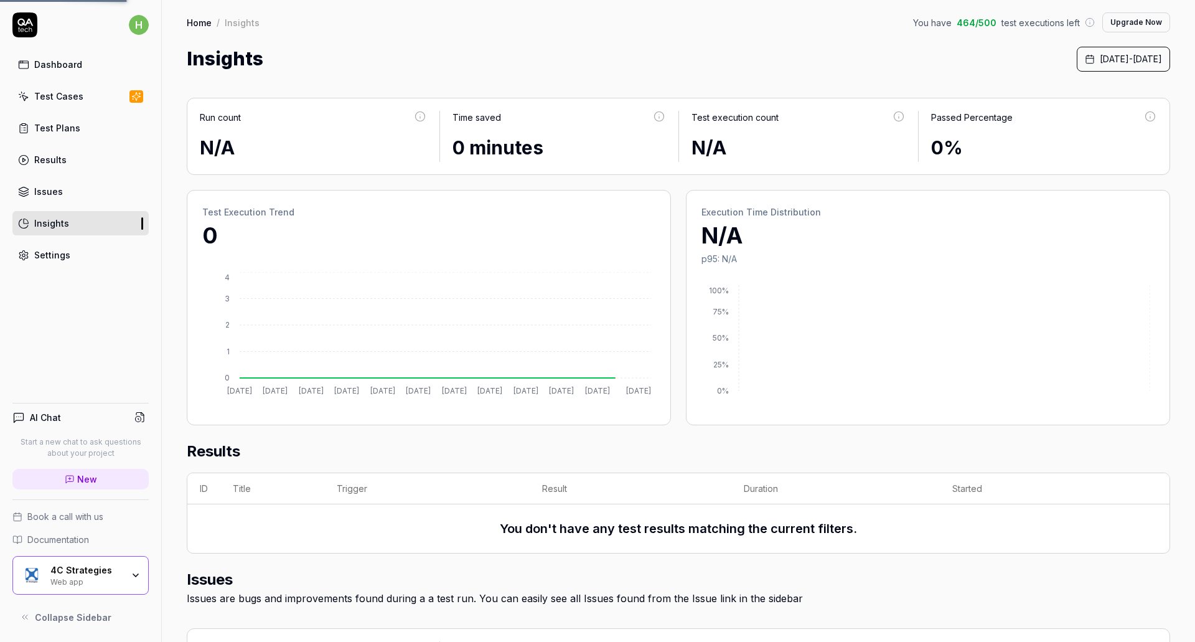 The image size is (1195, 642). I want to click on tspan: 3, so click(227, 298).